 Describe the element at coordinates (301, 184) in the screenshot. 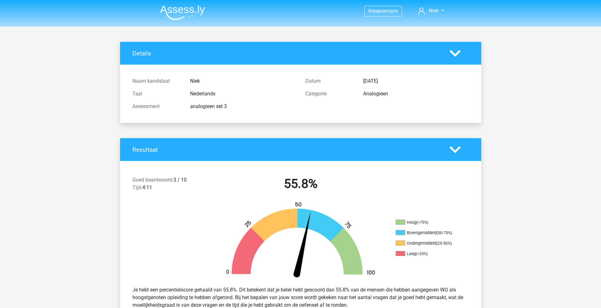

I see `h2: 55.8%` at that location.